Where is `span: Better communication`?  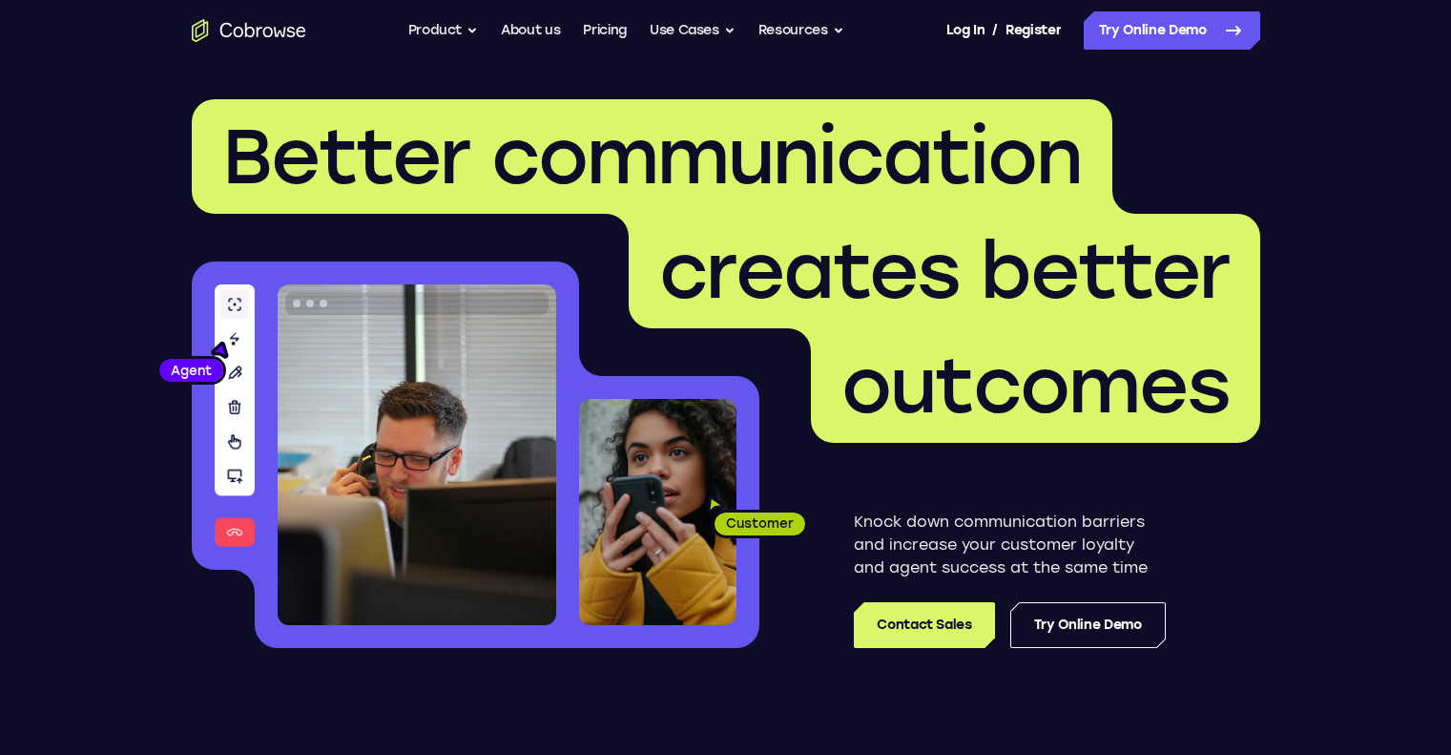
span: Better communication is located at coordinates (652, 156).